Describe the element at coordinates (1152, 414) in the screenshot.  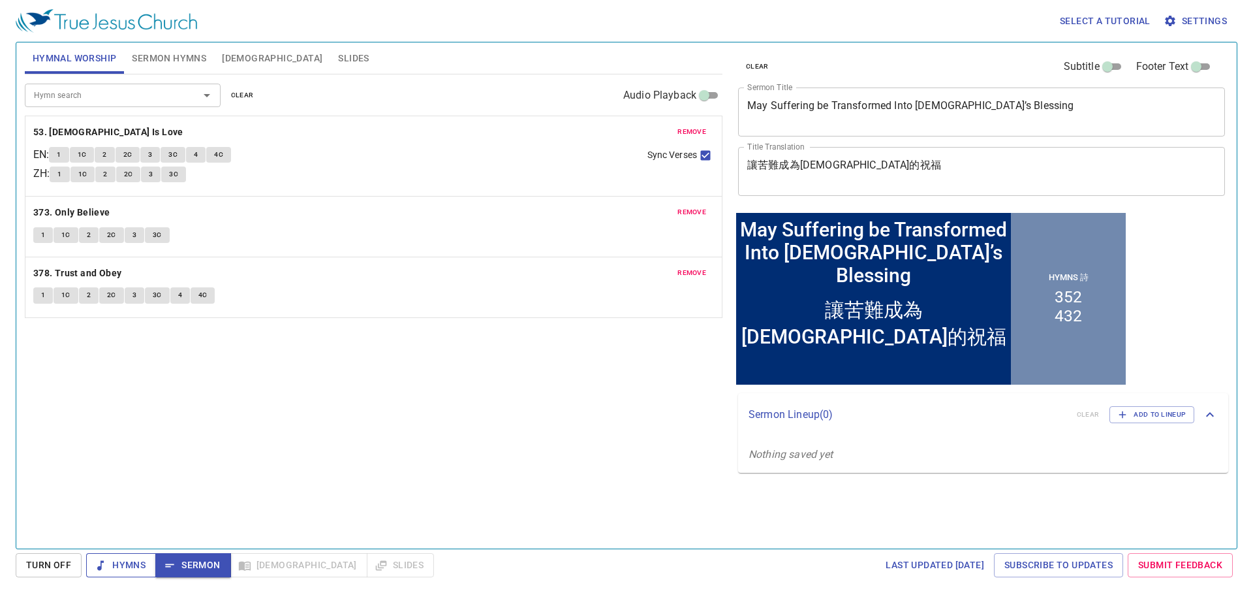
I see `button: Add to Lineup` at that location.